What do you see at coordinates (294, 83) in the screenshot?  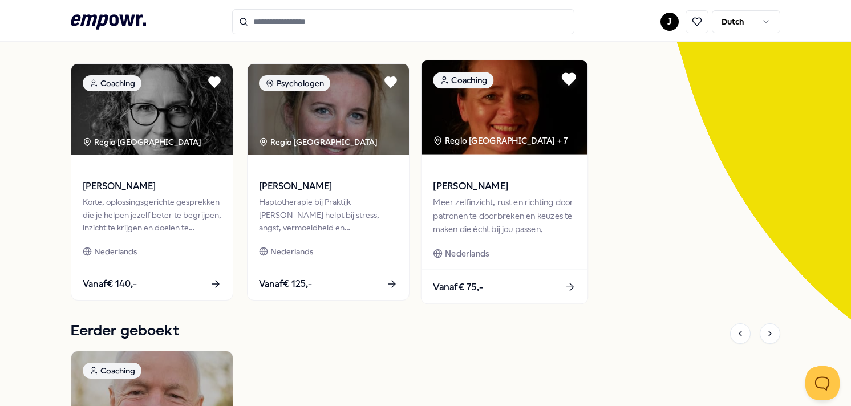 I see `div: Psychologen` at bounding box center [294, 83].